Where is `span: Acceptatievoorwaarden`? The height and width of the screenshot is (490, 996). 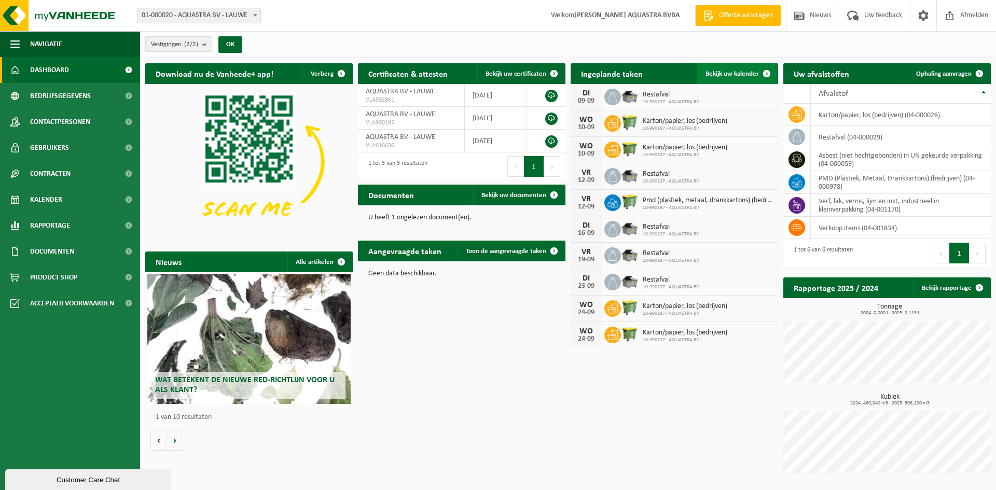 span: Acceptatievoorwaarden is located at coordinates (72, 303).